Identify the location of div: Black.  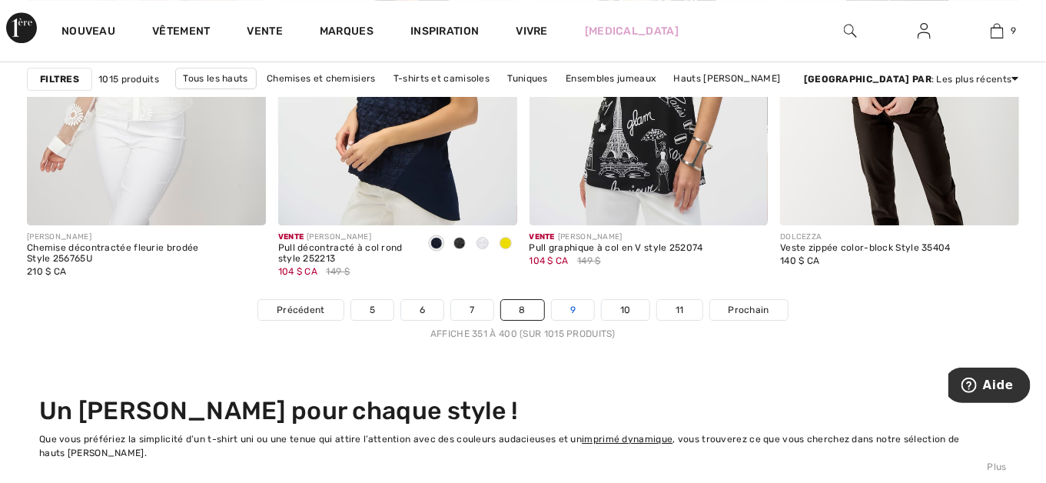
(460, 244).